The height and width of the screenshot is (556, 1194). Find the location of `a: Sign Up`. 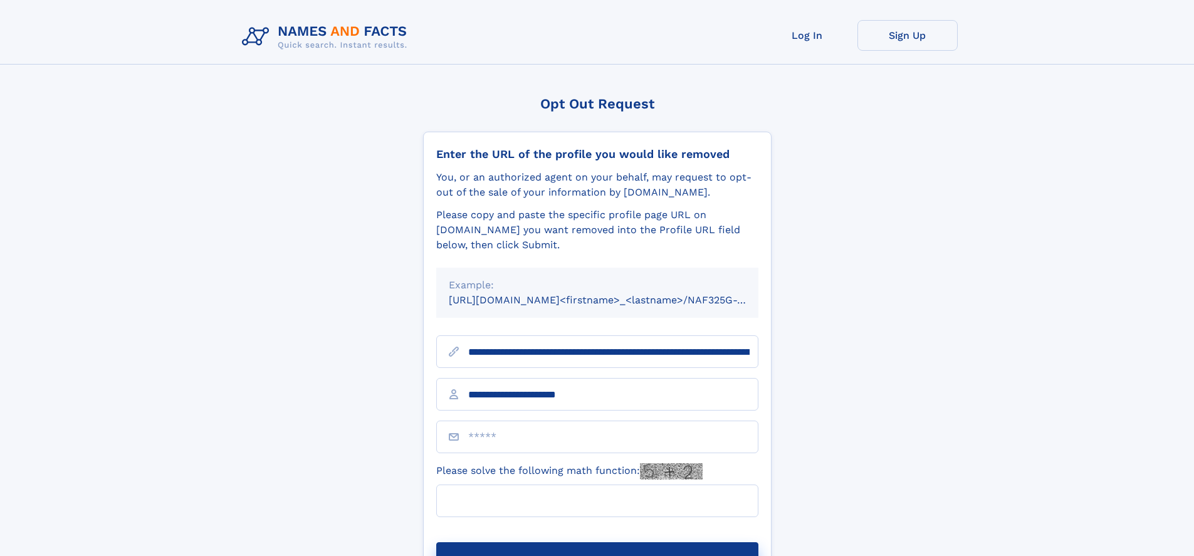

a: Sign Up is located at coordinates (907, 35).